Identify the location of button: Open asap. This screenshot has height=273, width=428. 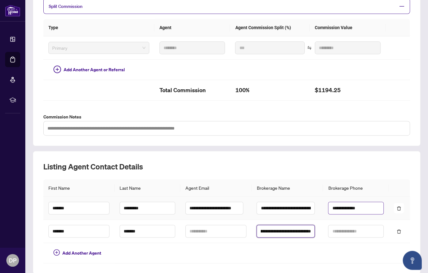
(413, 260).